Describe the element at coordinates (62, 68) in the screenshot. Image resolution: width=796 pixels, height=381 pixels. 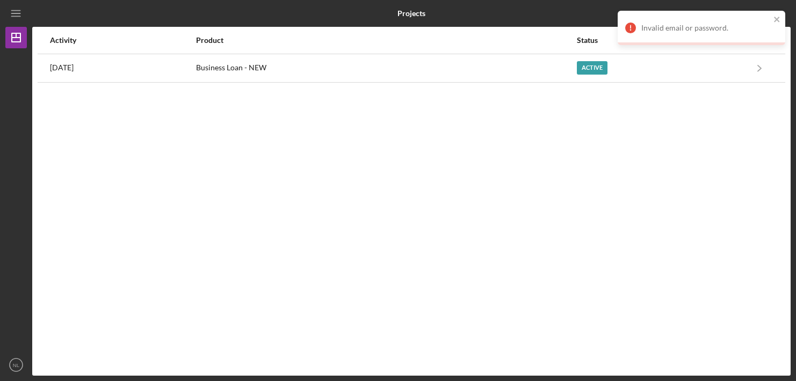
I see `time: 2025-10-07 18:30` at that location.